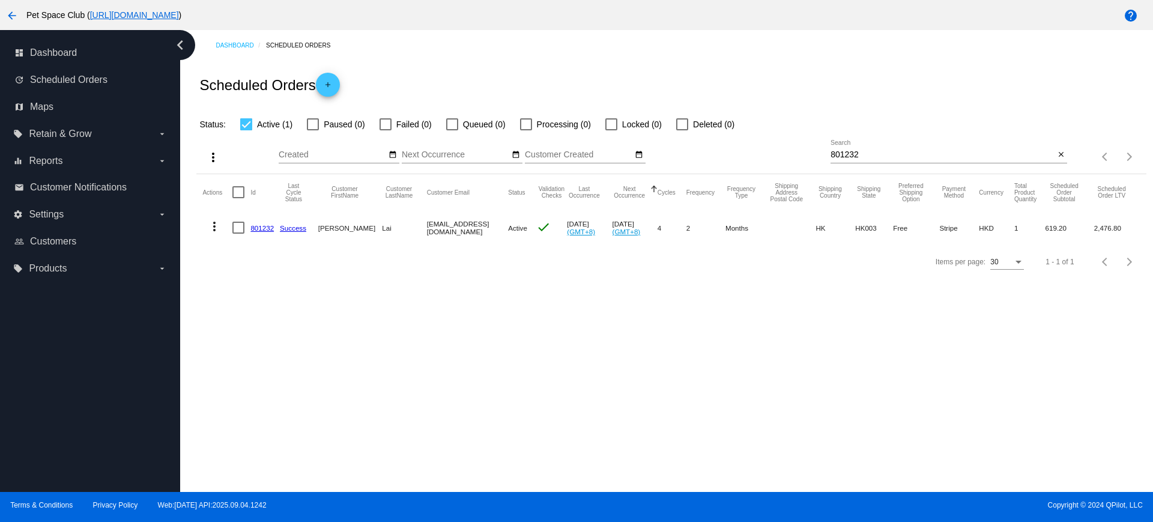 This screenshot has height=522, width=1153. What do you see at coordinates (672, 228) in the screenshot?
I see `mat-cell: 4` at bounding box center [672, 228].